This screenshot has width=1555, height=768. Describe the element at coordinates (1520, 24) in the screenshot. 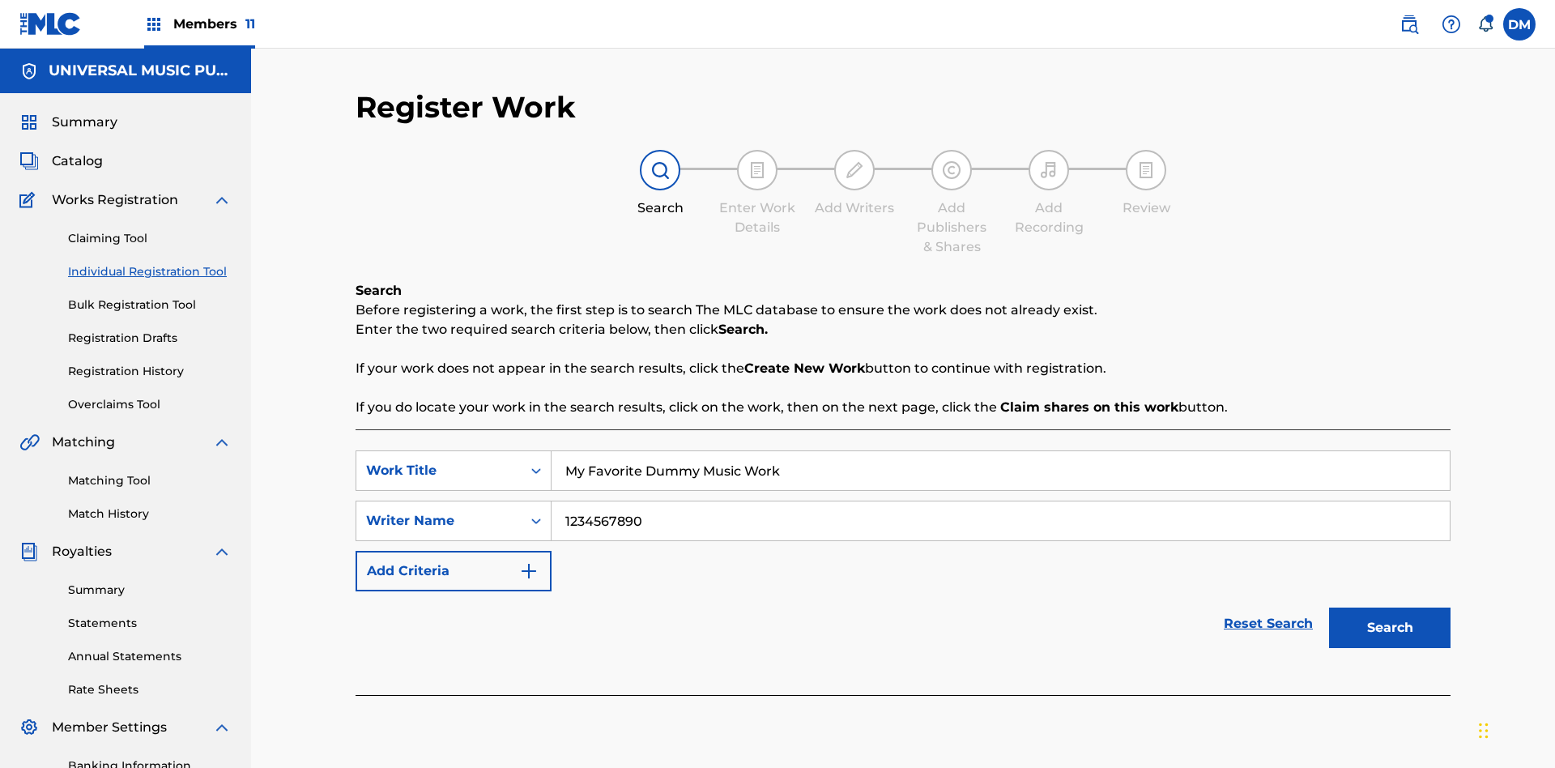

I see `div: User Menu` at that location.